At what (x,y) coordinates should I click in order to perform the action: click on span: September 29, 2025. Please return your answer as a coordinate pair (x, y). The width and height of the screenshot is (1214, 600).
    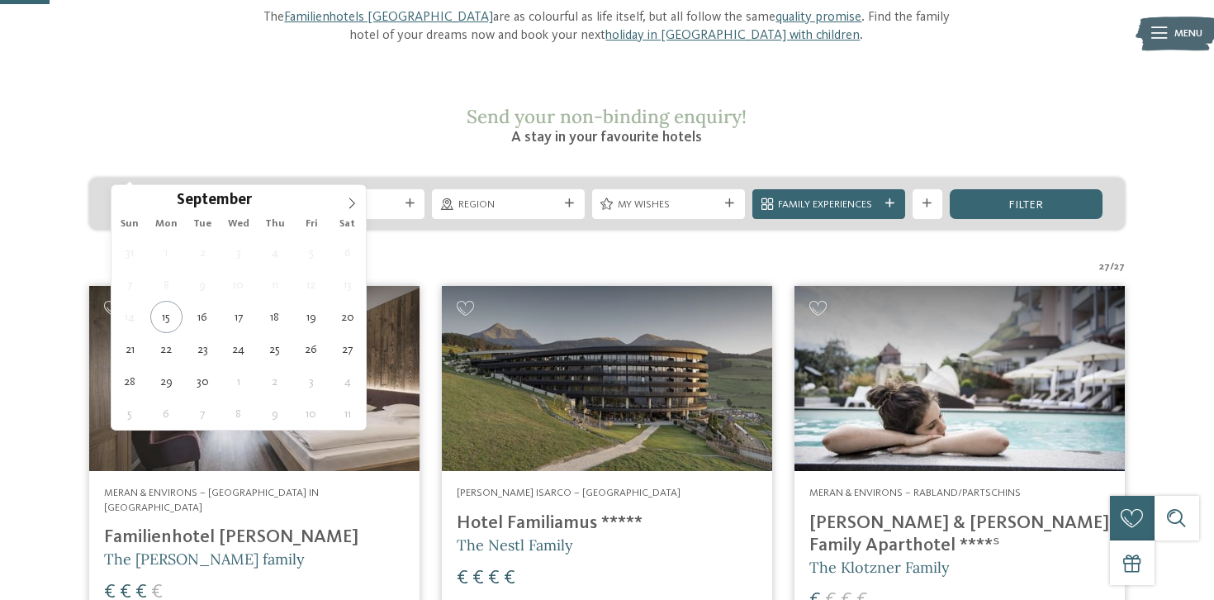
    Looking at the image, I should click on (166, 381).